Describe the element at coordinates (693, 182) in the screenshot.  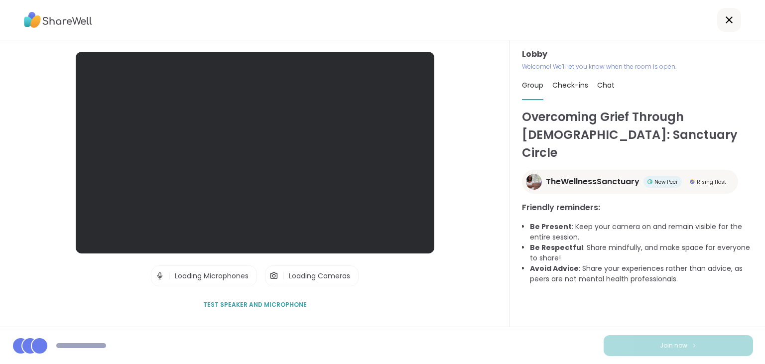
I see `img: Rising Host` at that location.